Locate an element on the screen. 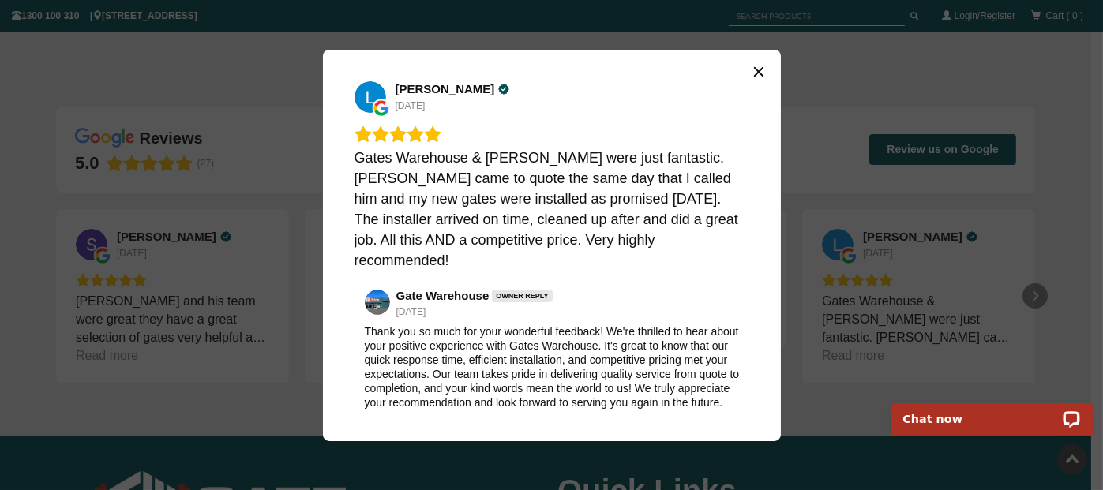 The image size is (1103, 490). a: View on Google is located at coordinates (370, 97).